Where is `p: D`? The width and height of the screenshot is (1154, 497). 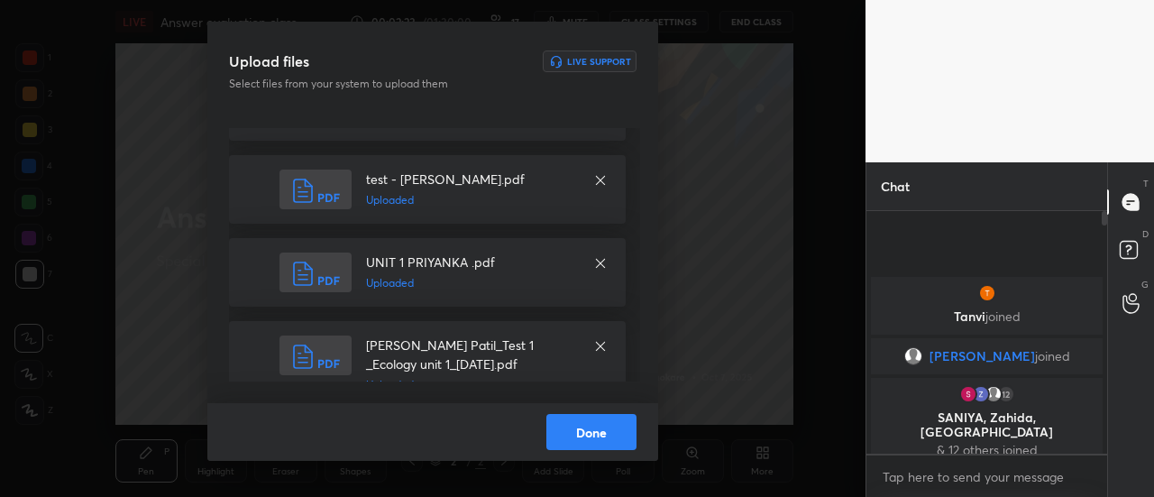
p: D is located at coordinates (1145, 233).